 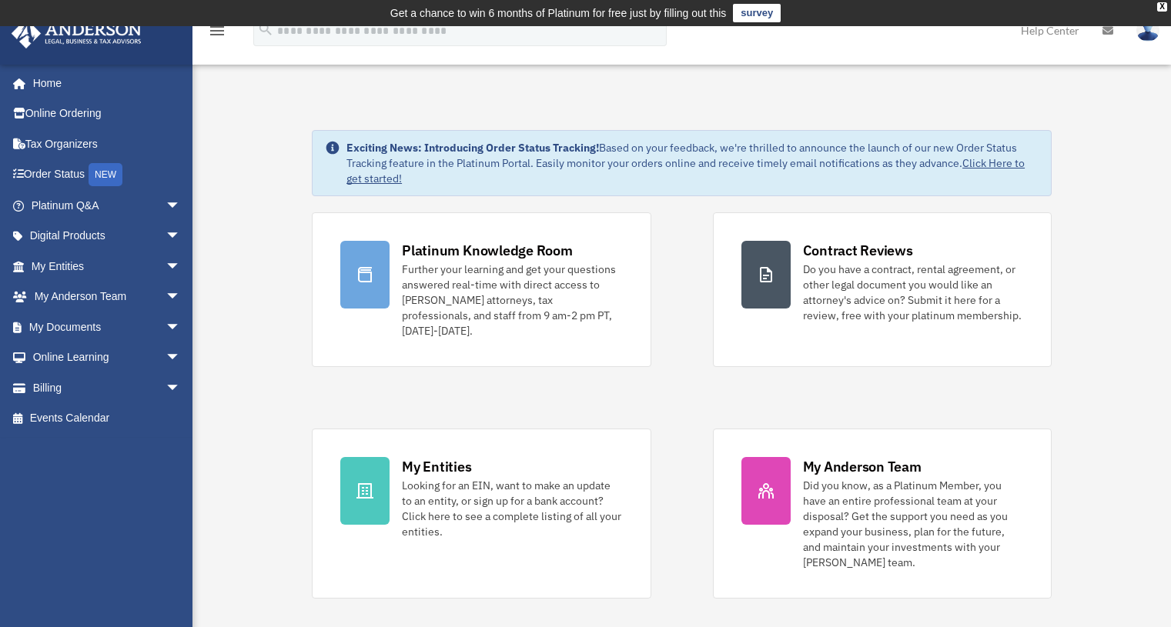 I want to click on a: My Entitiesarrow_drop_down, so click(x=107, y=266).